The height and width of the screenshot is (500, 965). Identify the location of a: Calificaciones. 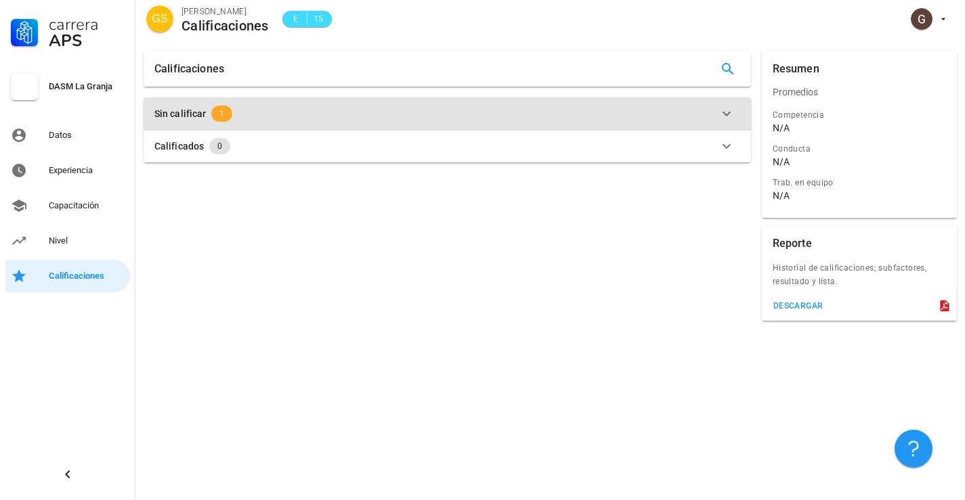
(68, 276).